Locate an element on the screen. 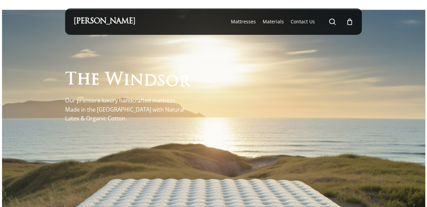  span: W is located at coordinates (114, 80).